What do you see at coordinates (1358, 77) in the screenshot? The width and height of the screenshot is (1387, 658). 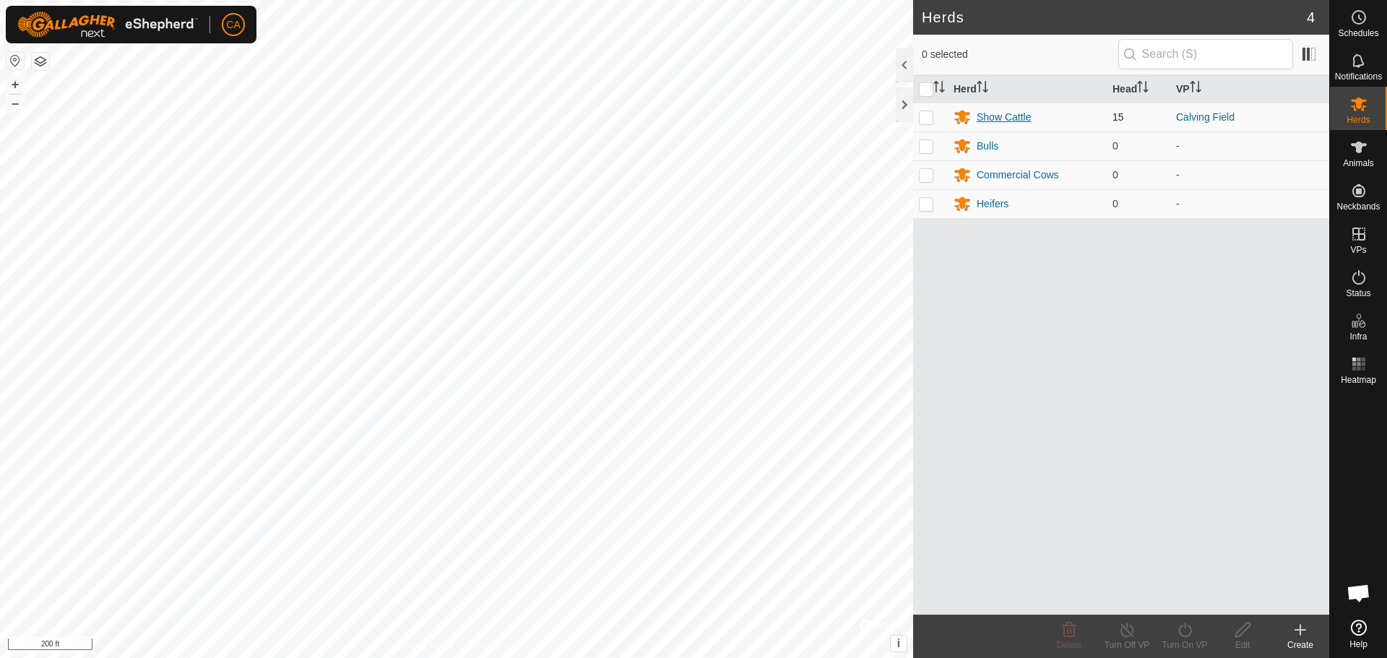 I see `span: Notifications` at bounding box center [1358, 77].